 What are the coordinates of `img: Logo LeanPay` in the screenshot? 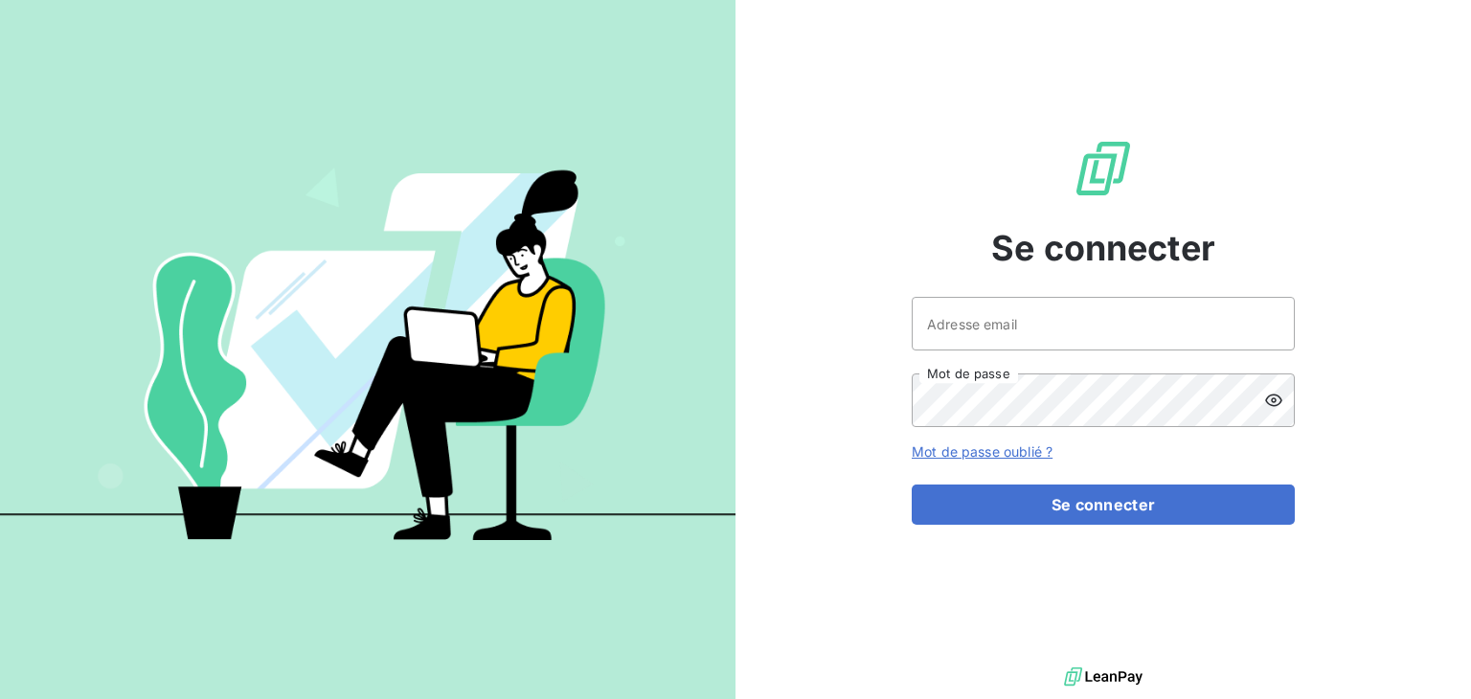 It's located at (1103, 169).